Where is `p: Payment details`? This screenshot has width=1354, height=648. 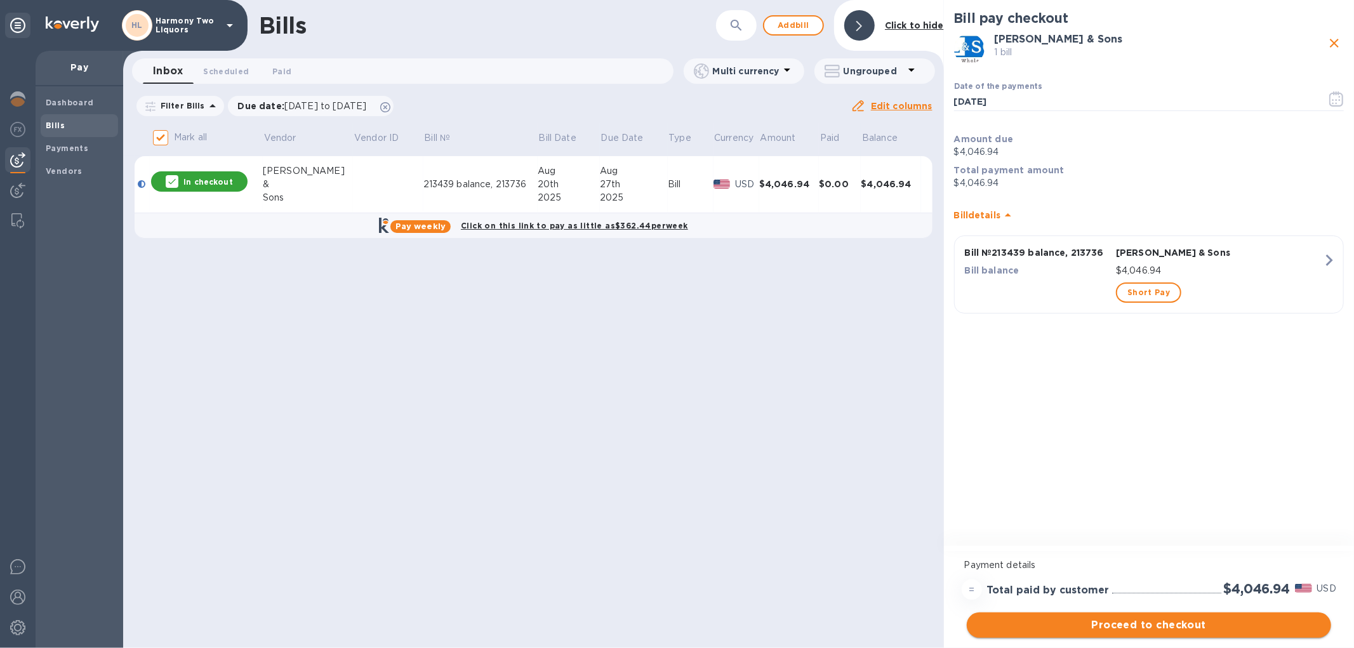
p: Payment details is located at coordinates (1149, 565).